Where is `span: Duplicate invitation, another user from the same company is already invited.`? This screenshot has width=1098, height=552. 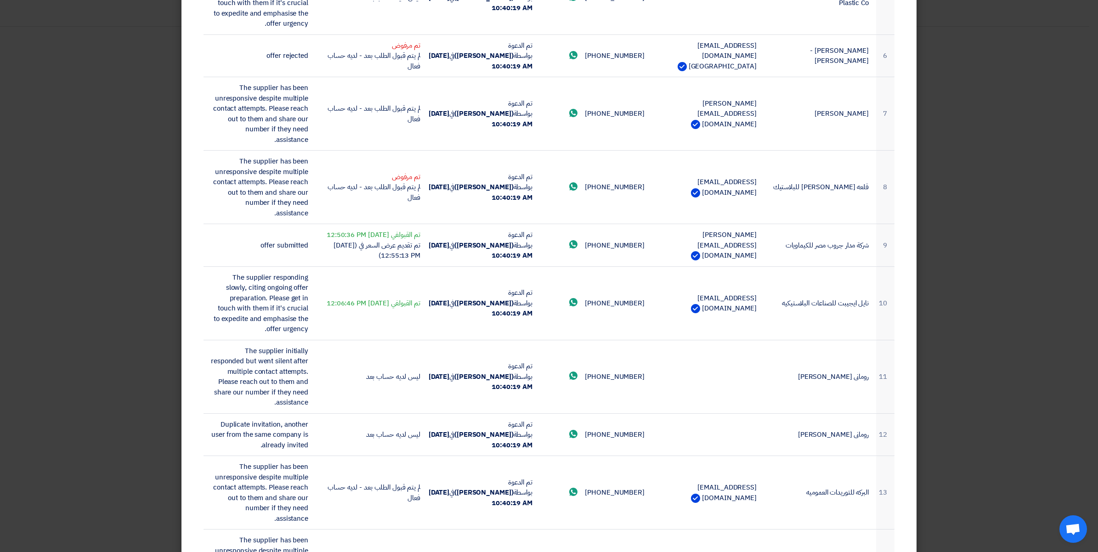 span: Duplicate invitation, another user from the same company is already invited. is located at coordinates (260, 435).